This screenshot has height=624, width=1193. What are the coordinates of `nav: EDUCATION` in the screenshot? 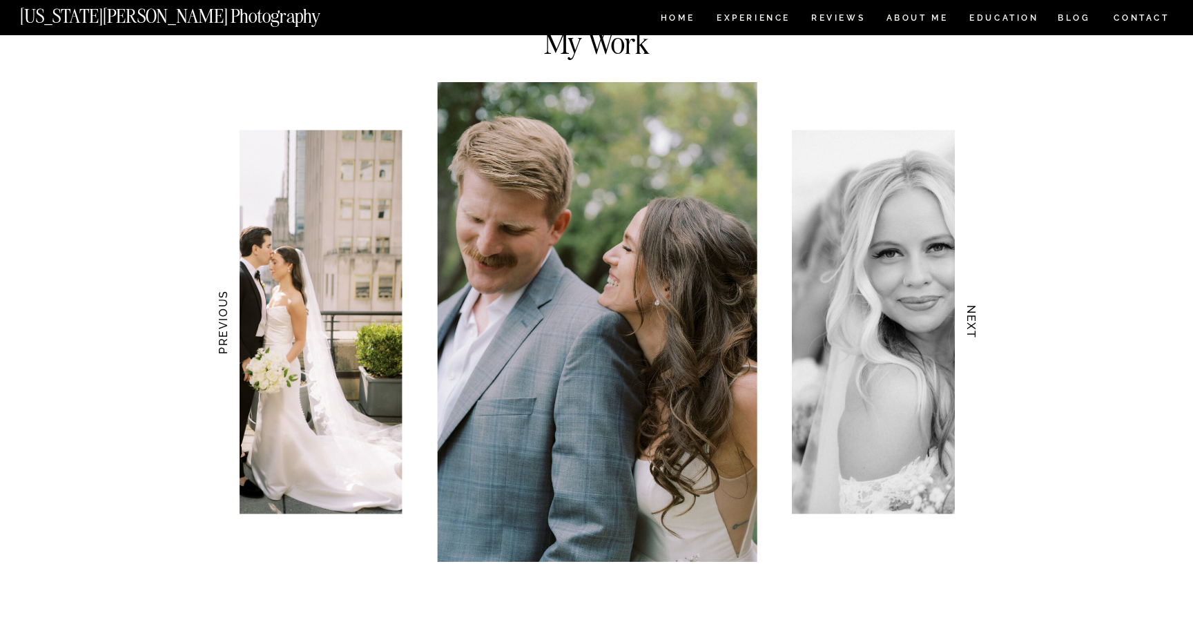 It's located at (1004, 19).